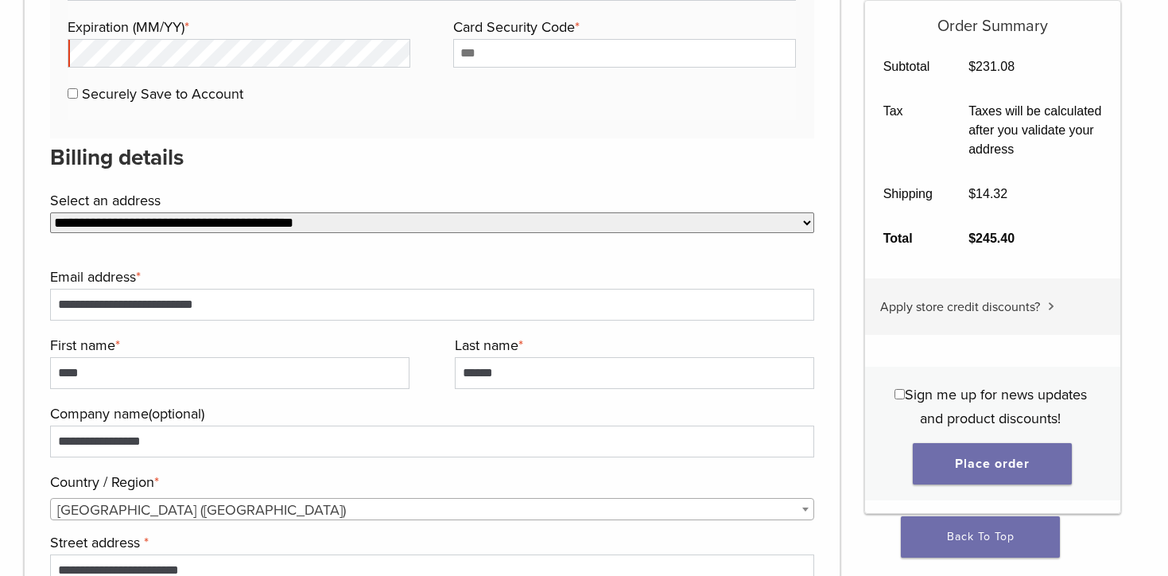 This screenshot has height=576, width=1168. Describe the element at coordinates (980, 537) in the screenshot. I see `a: Back To Top` at that location.